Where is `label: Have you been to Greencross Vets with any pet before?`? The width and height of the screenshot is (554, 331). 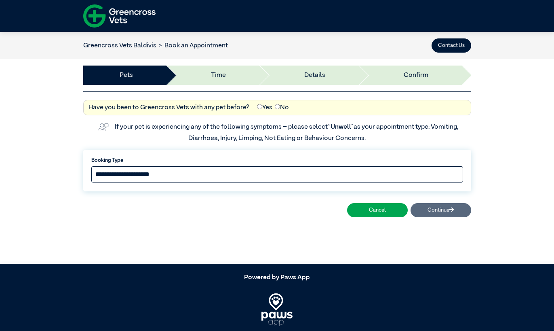 label: Have you been to Greencross Vets with any pet before? is located at coordinates (169, 108).